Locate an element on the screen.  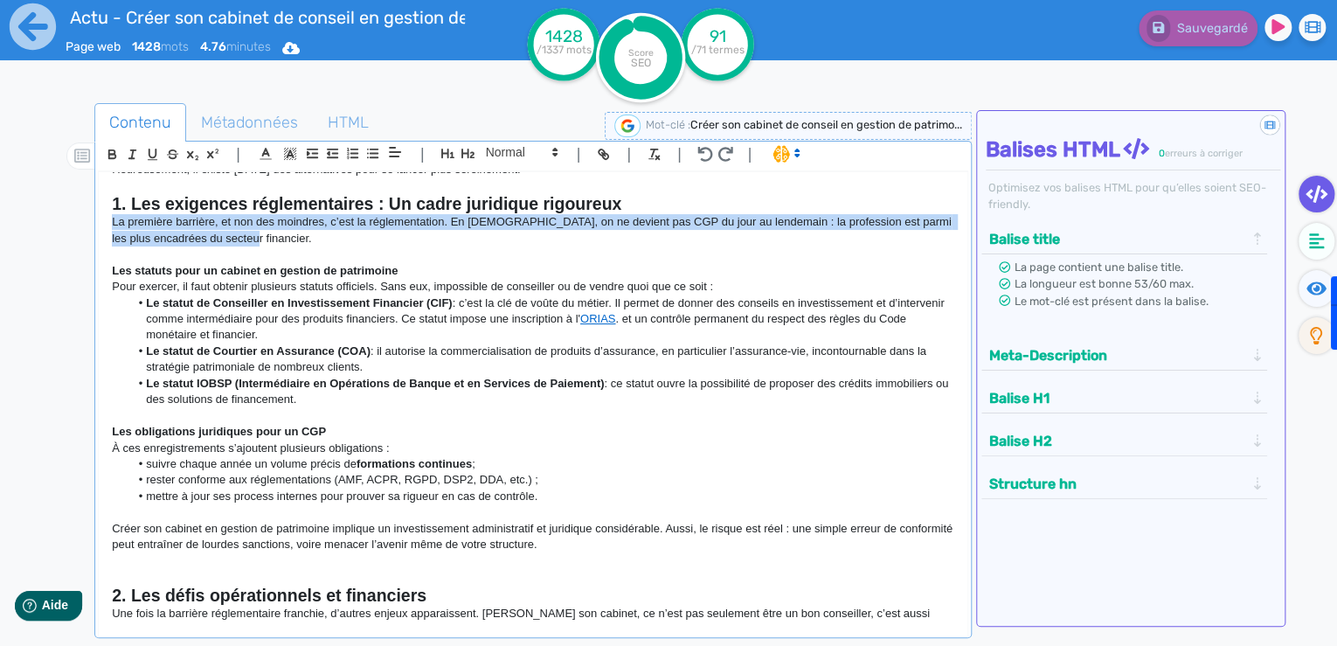
li: : c’est la clé de voûte du métier. Il permet de donner des conseils en investissement et d’interv... is located at coordinates (542, 319).